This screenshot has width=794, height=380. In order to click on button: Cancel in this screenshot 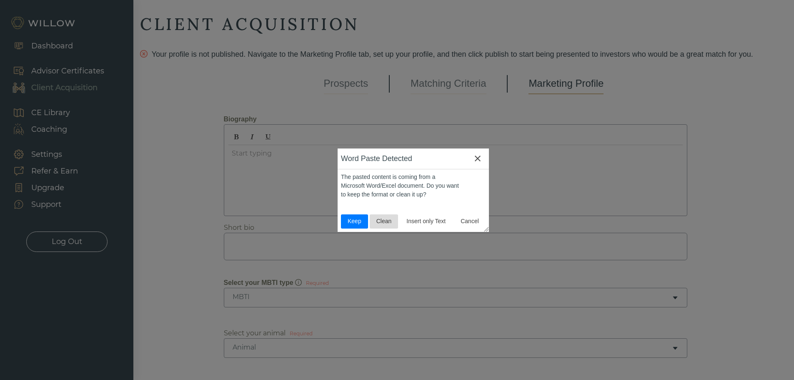, I will do `click(470, 221)`.